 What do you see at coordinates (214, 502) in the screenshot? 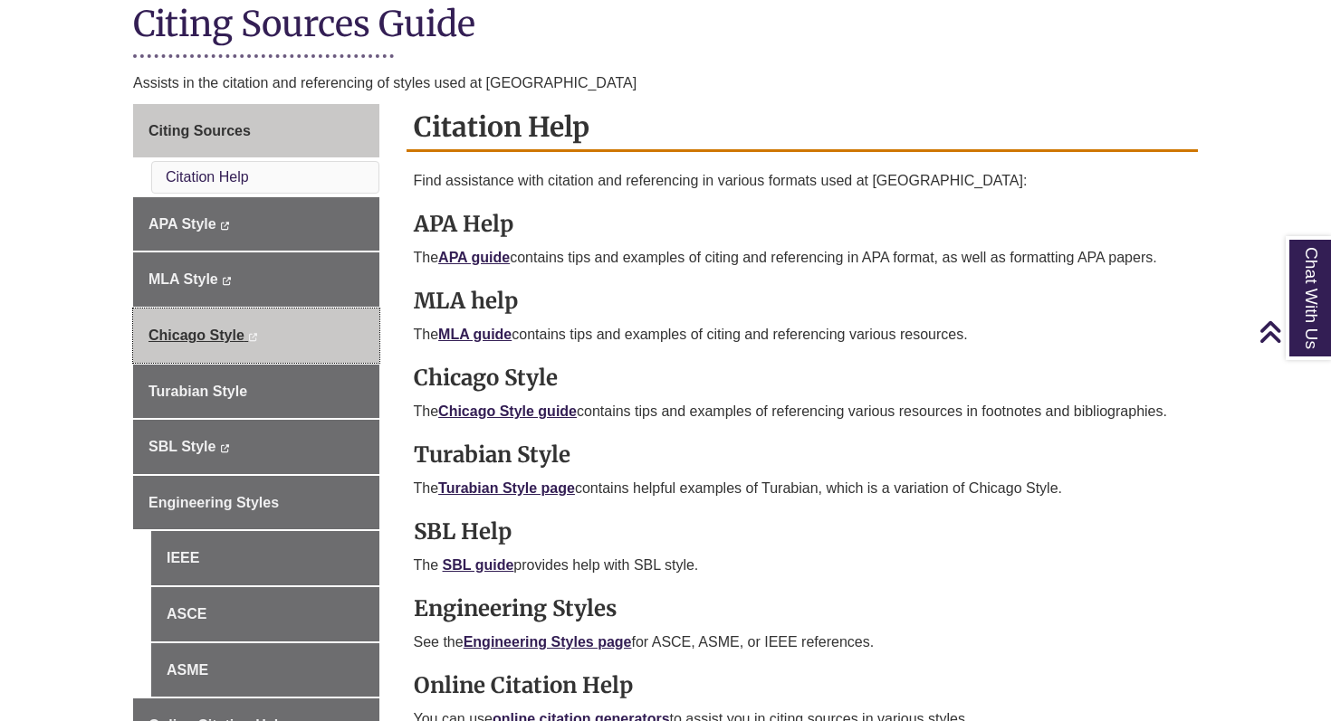
I see `span: Engineering Styles` at bounding box center [214, 502].